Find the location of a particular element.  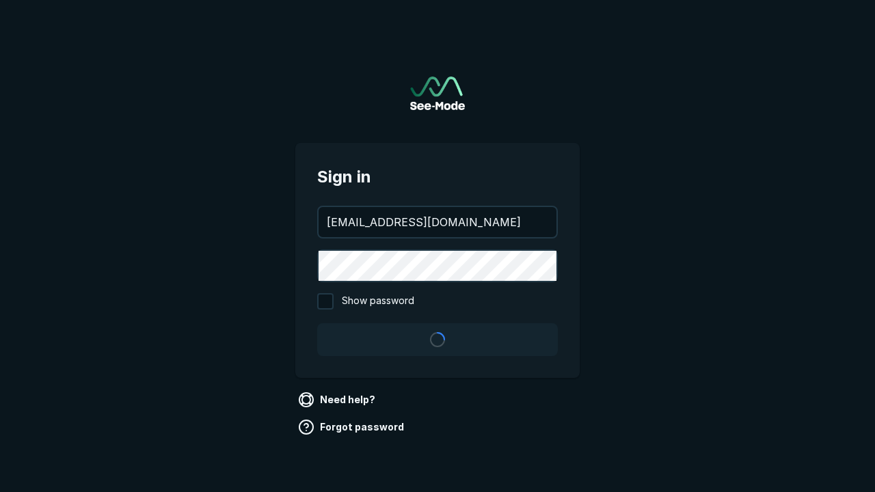

a: Go to sign in is located at coordinates (437, 93).